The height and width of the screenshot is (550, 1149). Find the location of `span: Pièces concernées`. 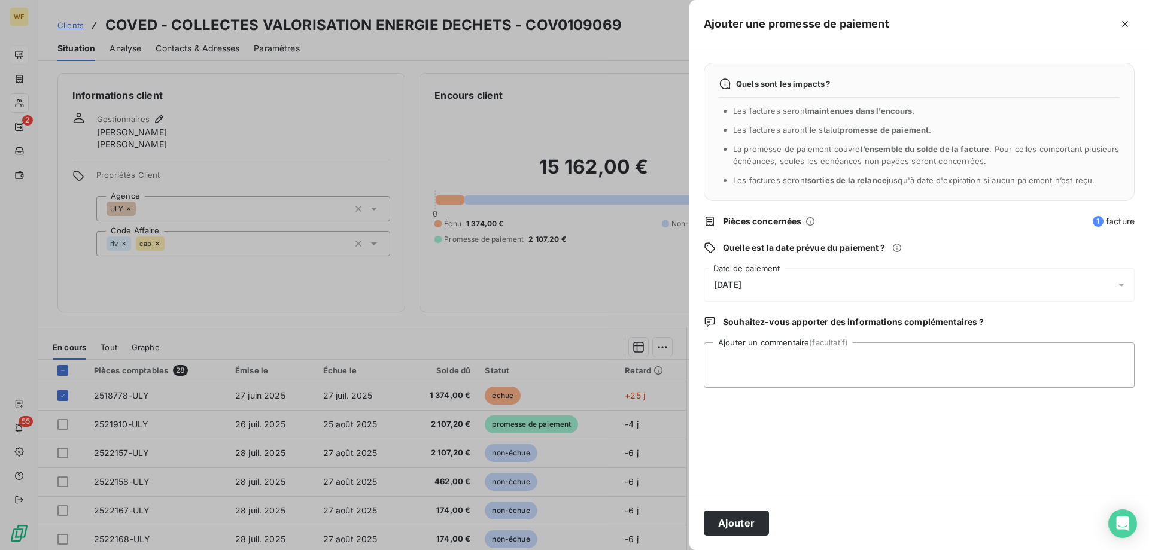

span: Pièces concernées is located at coordinates (762, 221).